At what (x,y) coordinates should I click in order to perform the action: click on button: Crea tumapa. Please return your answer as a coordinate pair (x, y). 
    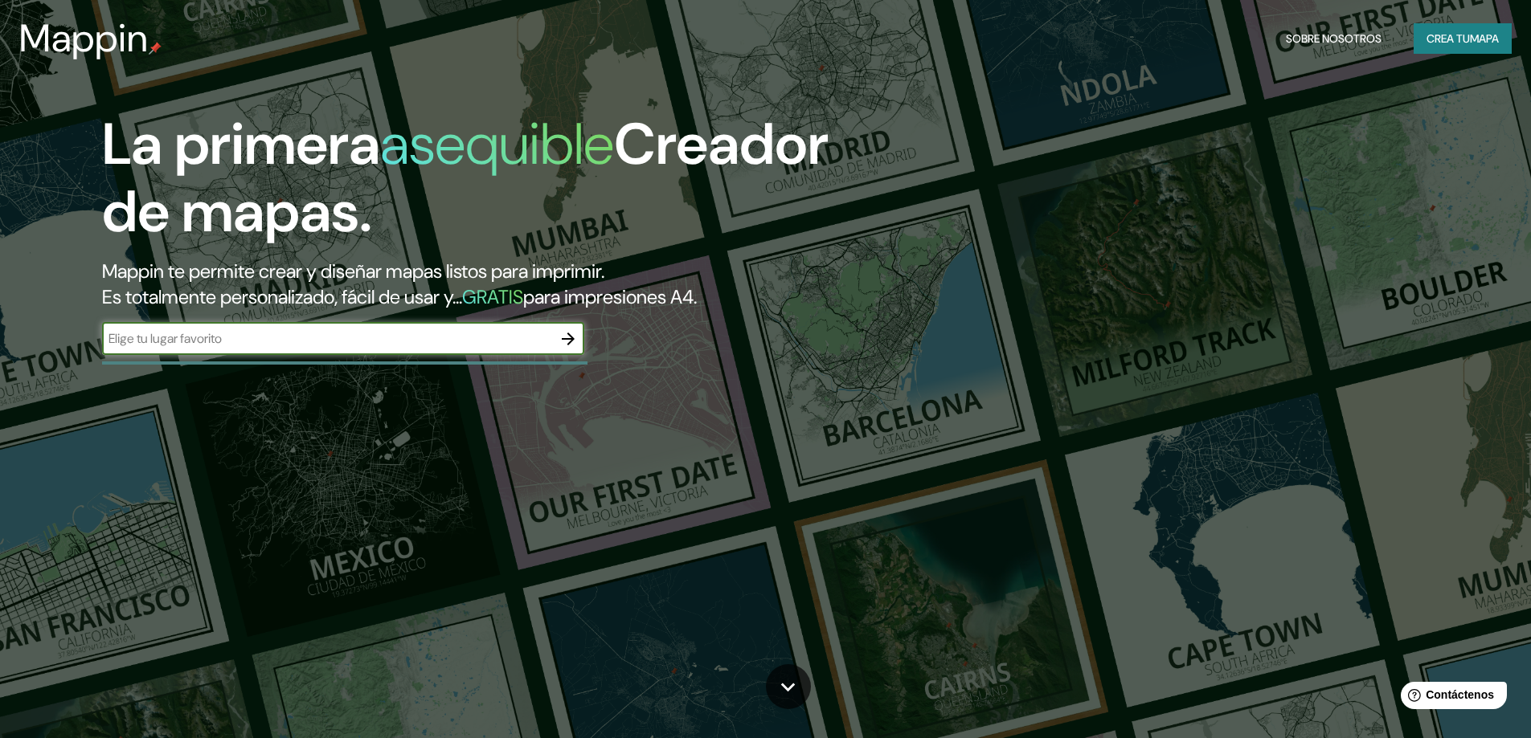
    Looking at the image, I should click on (1462, 39).